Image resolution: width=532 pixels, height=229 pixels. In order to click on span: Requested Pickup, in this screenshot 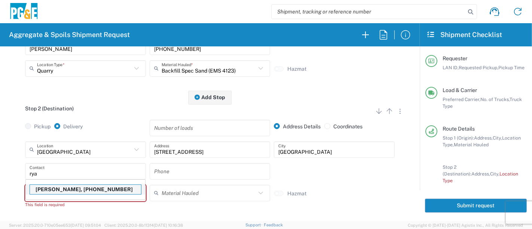, I will do `click(479, 67)`.